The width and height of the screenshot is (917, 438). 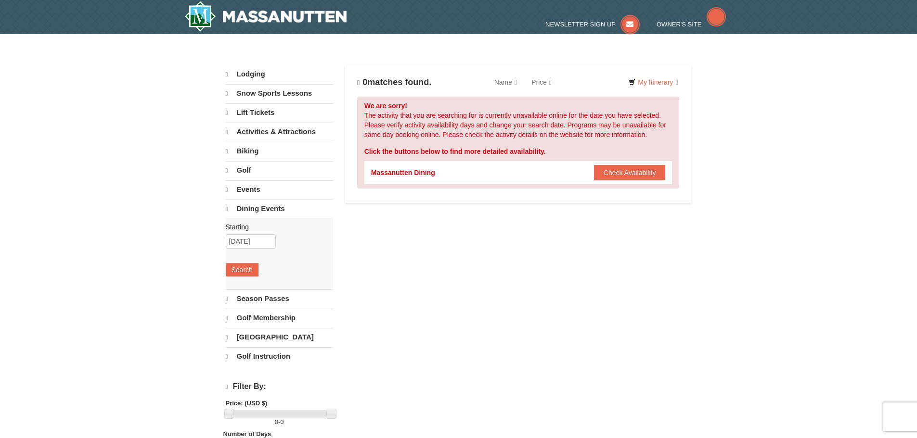 What do you see at coordinates (279, 190) in the screenshot?
I see `a: Events` at bounding box center [279, 190].